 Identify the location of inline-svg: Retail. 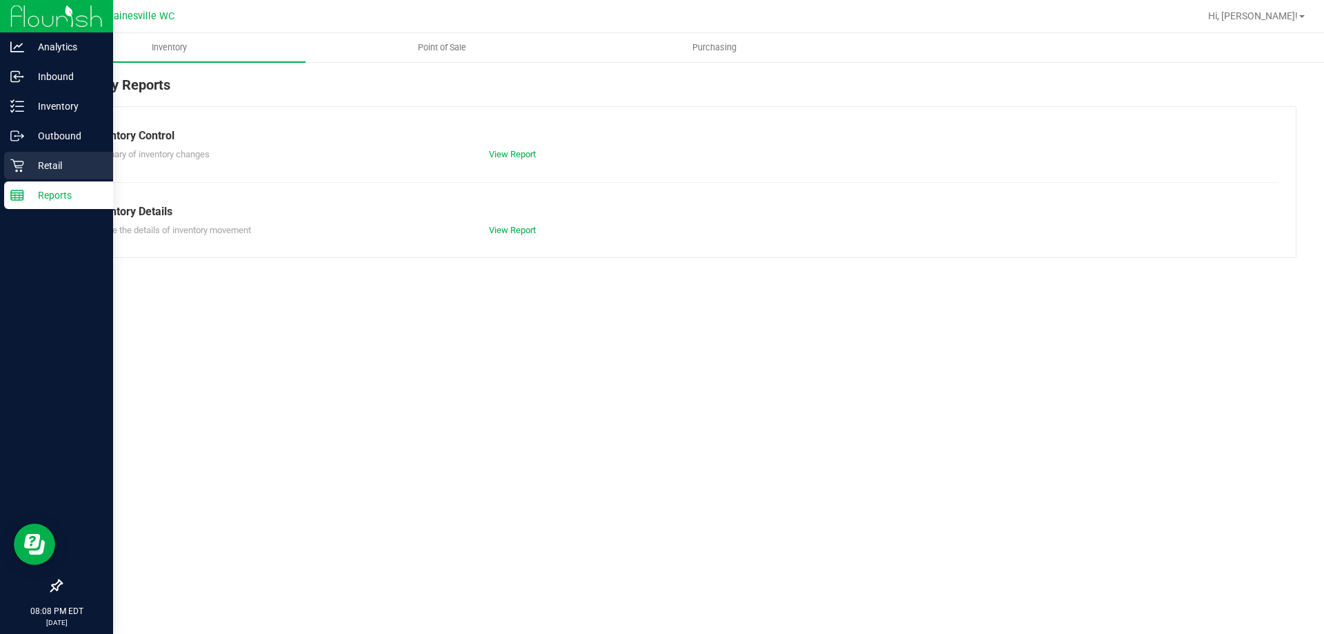
(17, 166).